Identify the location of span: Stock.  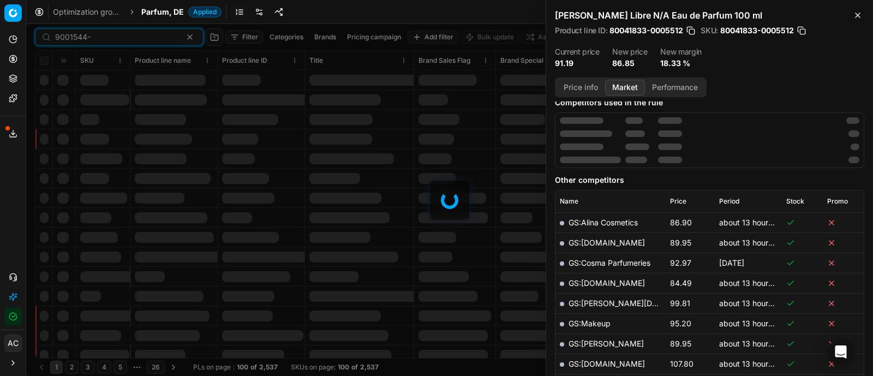
(795, 201).